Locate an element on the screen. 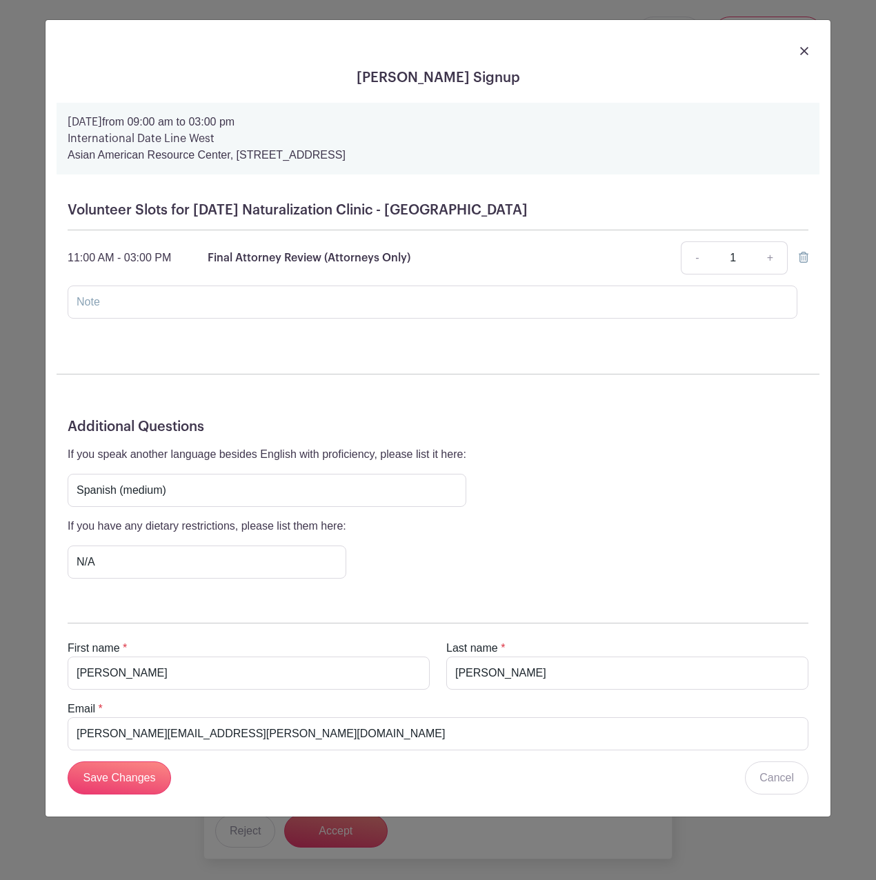 Image resolution: width=876 pixels, height=880 pixels. p: If you have any dietary restrictions, please list them here: is located at coordinates (207, 526).